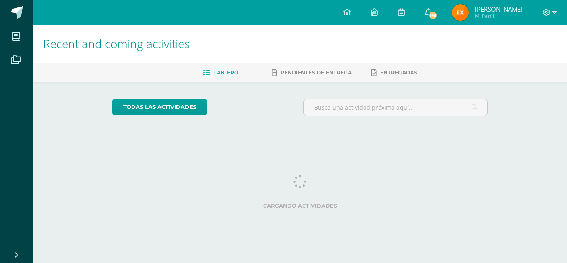 The height and width of the screenshot is (263, 567). What do you see at coordinates (220, 73) in the screenshot?
I see `a: Tablero` at bounding box center [220, 73].